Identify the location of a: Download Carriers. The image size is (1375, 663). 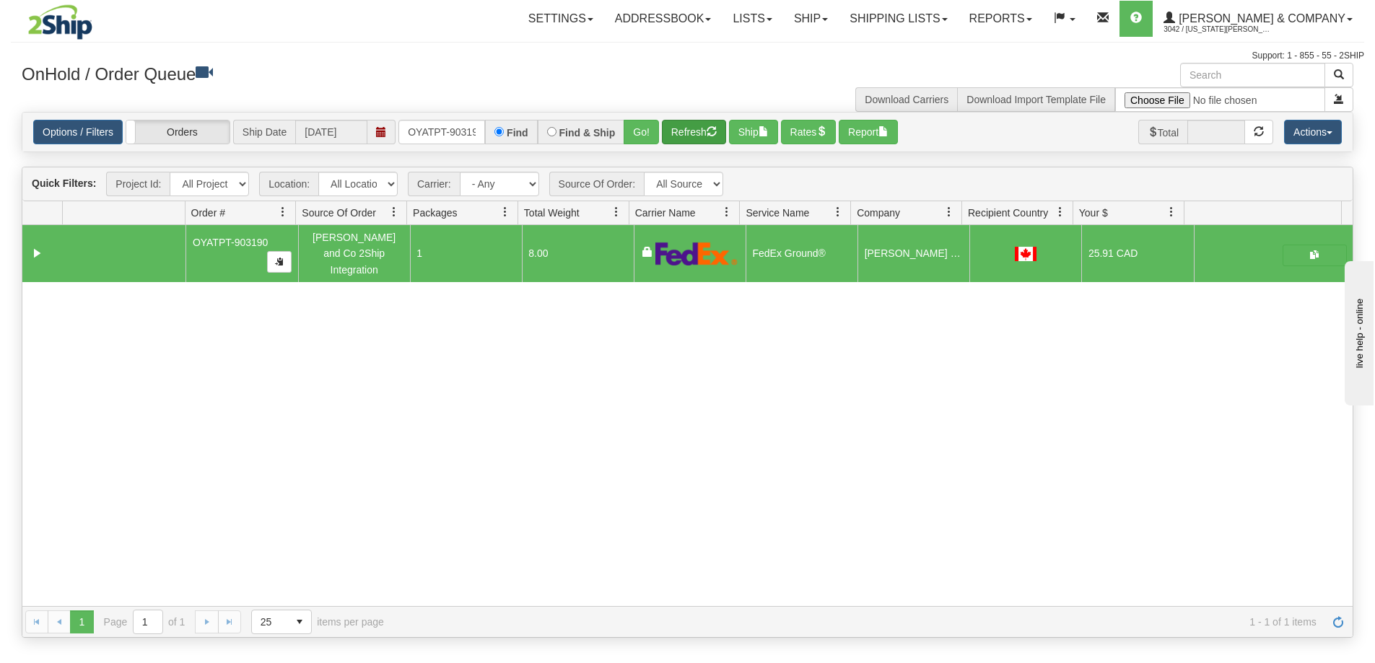
(907, 100).